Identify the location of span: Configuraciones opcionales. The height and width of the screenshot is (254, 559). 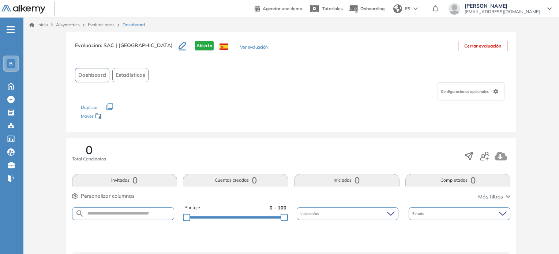
(465, 91).